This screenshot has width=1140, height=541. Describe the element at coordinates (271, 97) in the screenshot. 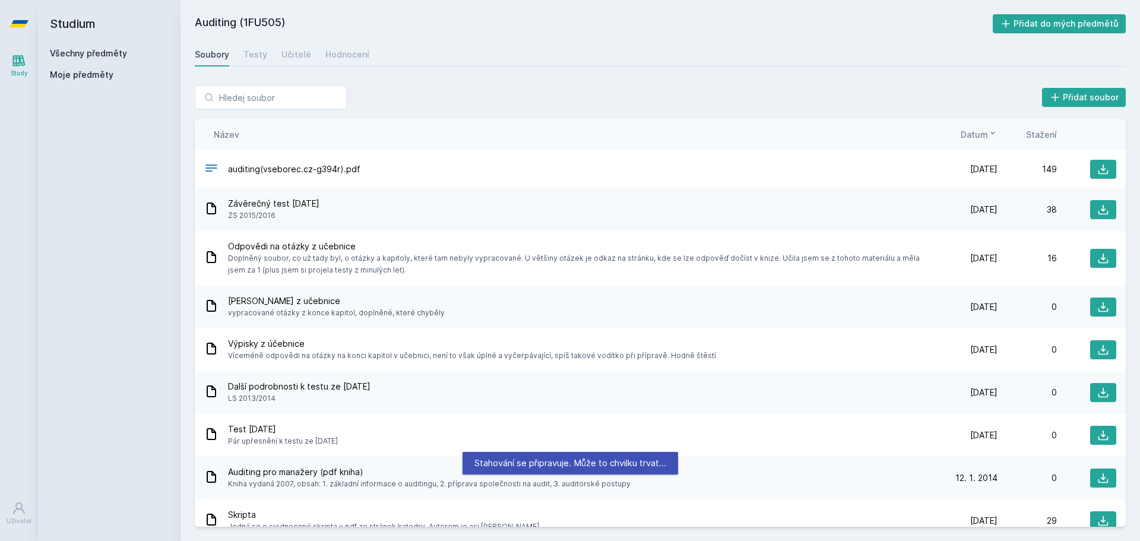

I see `input: Hledej soubor` at that location.